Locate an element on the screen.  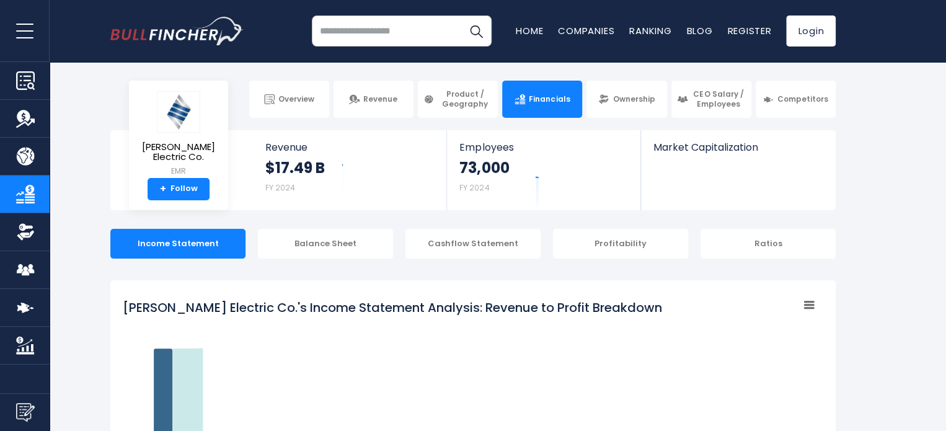
a: +Follow is located at coordinates (179, 189).